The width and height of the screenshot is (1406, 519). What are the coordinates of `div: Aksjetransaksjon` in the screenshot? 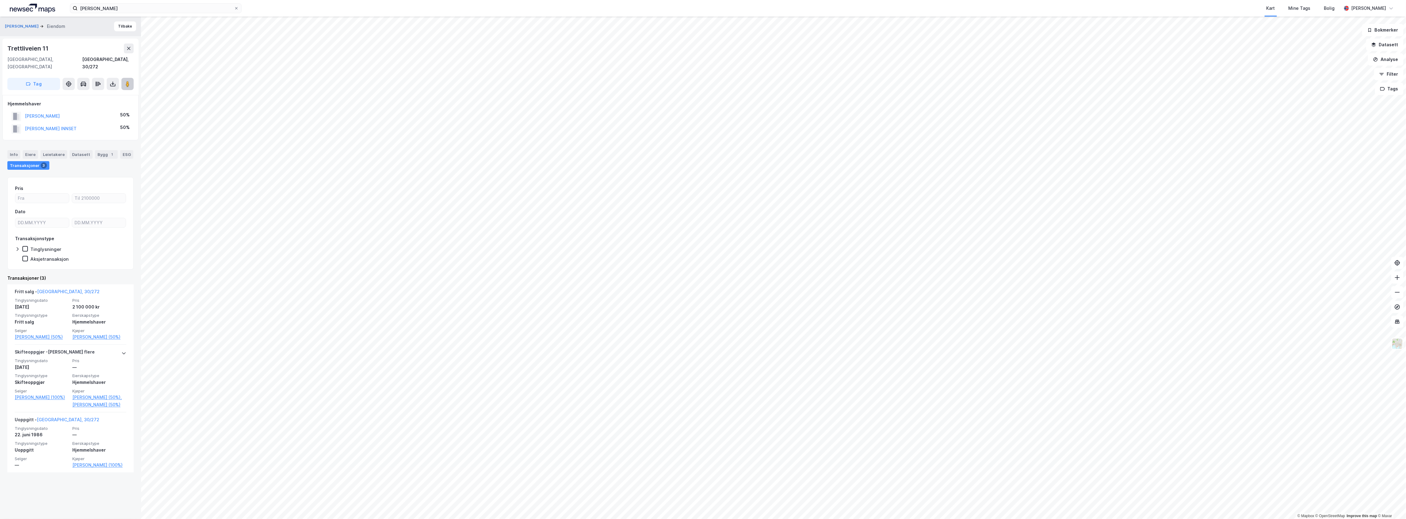 It's located at (49, 259).